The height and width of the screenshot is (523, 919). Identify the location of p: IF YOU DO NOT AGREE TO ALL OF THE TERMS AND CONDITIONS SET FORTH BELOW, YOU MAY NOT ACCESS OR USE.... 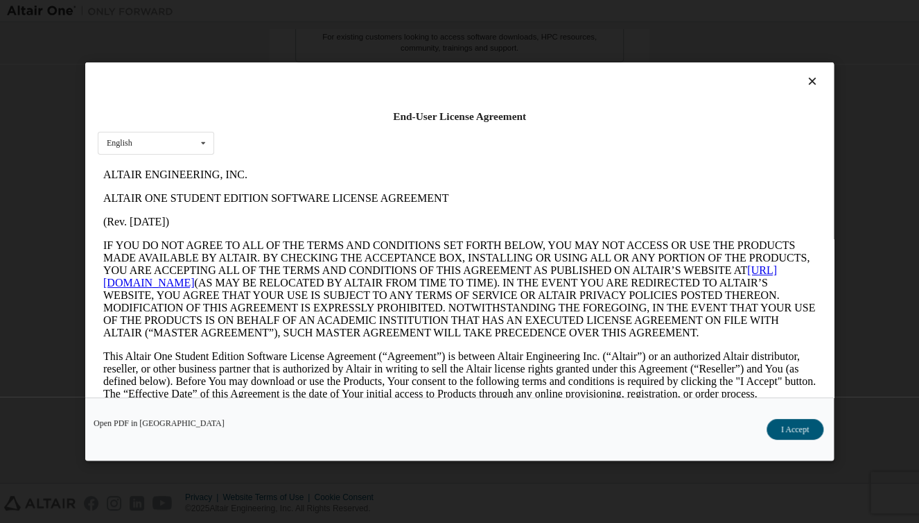
(362, 126).